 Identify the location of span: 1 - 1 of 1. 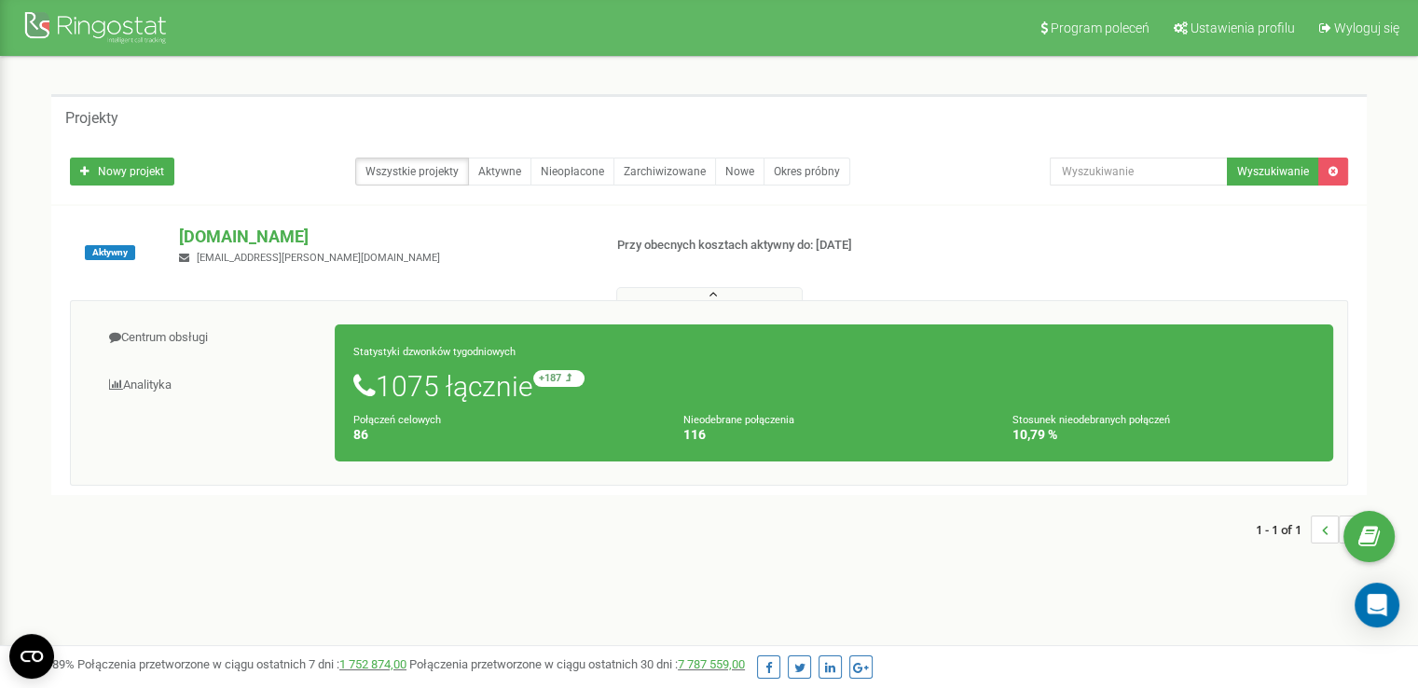
(1283, 529).